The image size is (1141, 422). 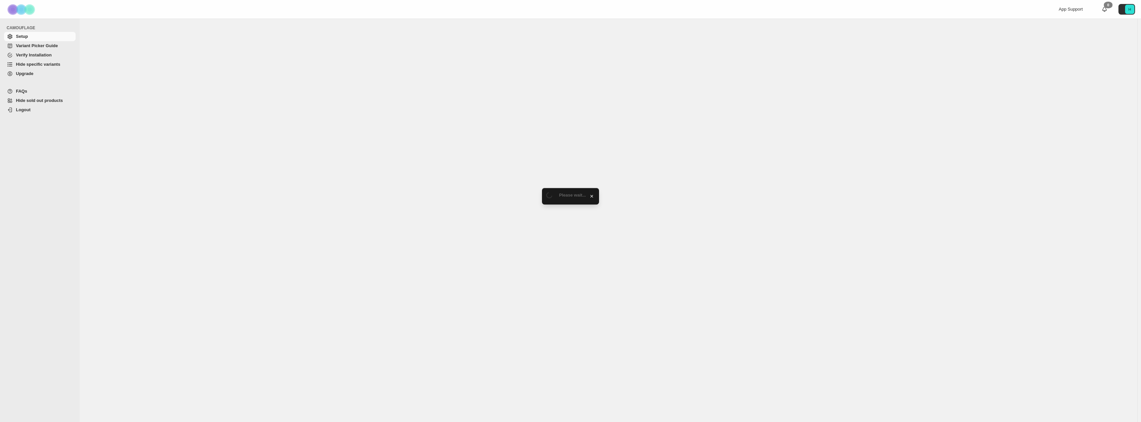 I want to click on span: CAMOUFLAGE, so click(x=41, y=28).